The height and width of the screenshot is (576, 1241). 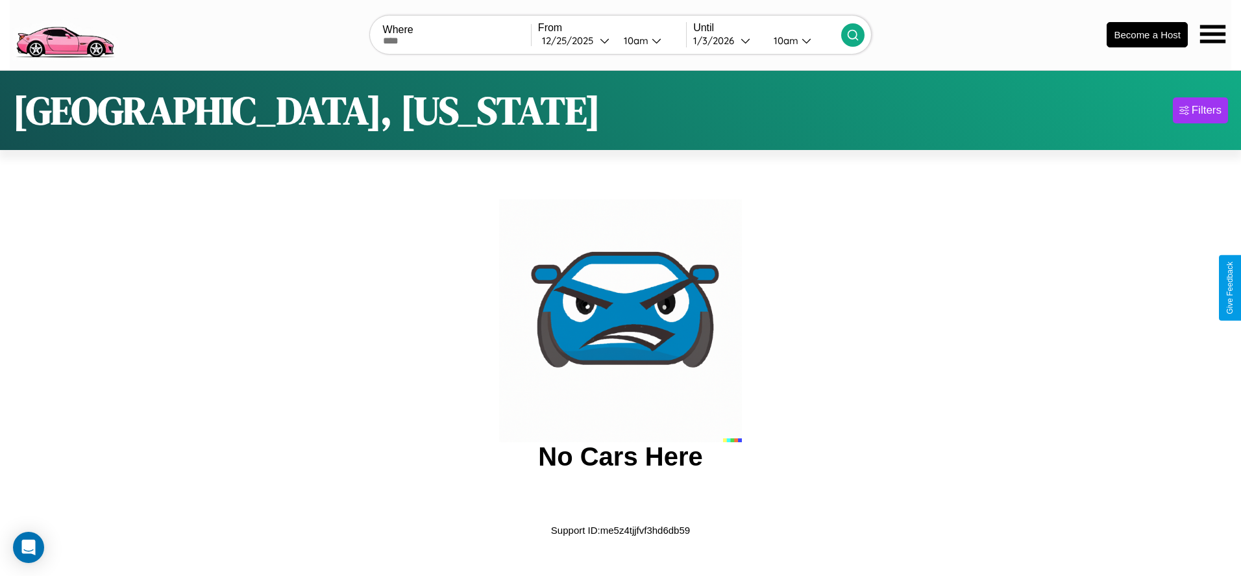 I want to click on div: Open Intercom Messenger, so click(x=29, y=547).